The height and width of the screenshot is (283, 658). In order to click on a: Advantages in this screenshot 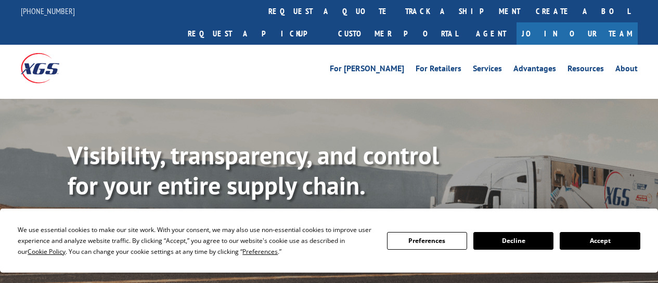, I will do `click(535, 70)`.